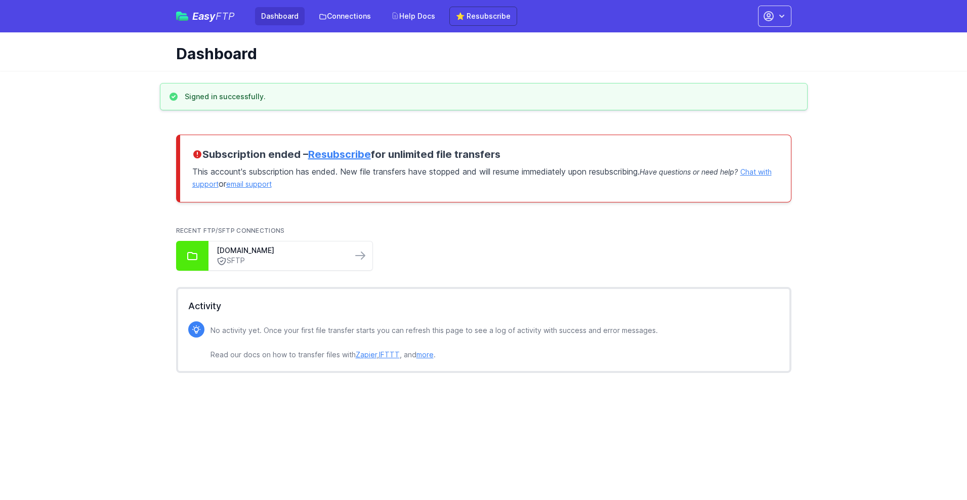 The image size is (967, 500). Describe the element at coordinates (345, 16) in the screenshot. I see `a: Connections` at that location.